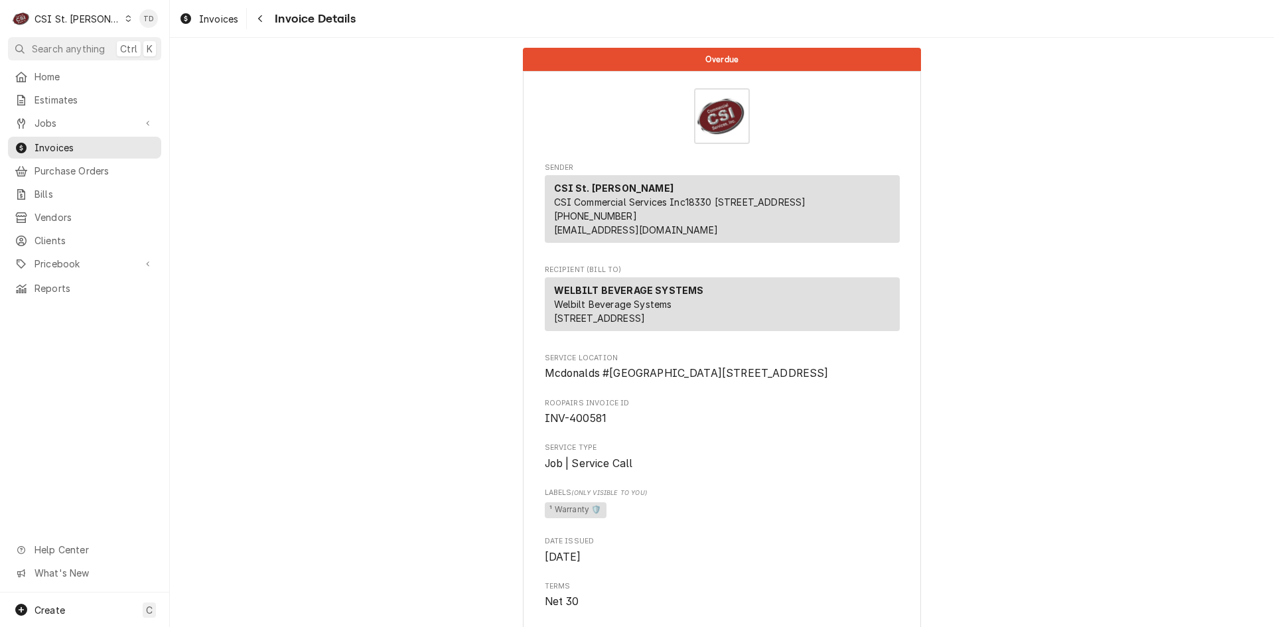 The height and width of the screenshot is (627, 1274). What do you see at coordinates (84, 171) in the screenshot?
I see `a: Purchase Orders` at bounding box center [84, 171].